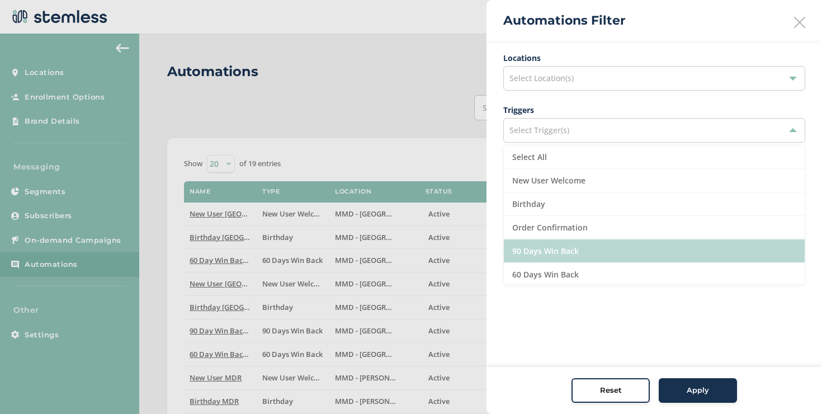 The height and width of the screenshot is (414, 822). I want to click on span: Select Location(s), so click(541, 78).